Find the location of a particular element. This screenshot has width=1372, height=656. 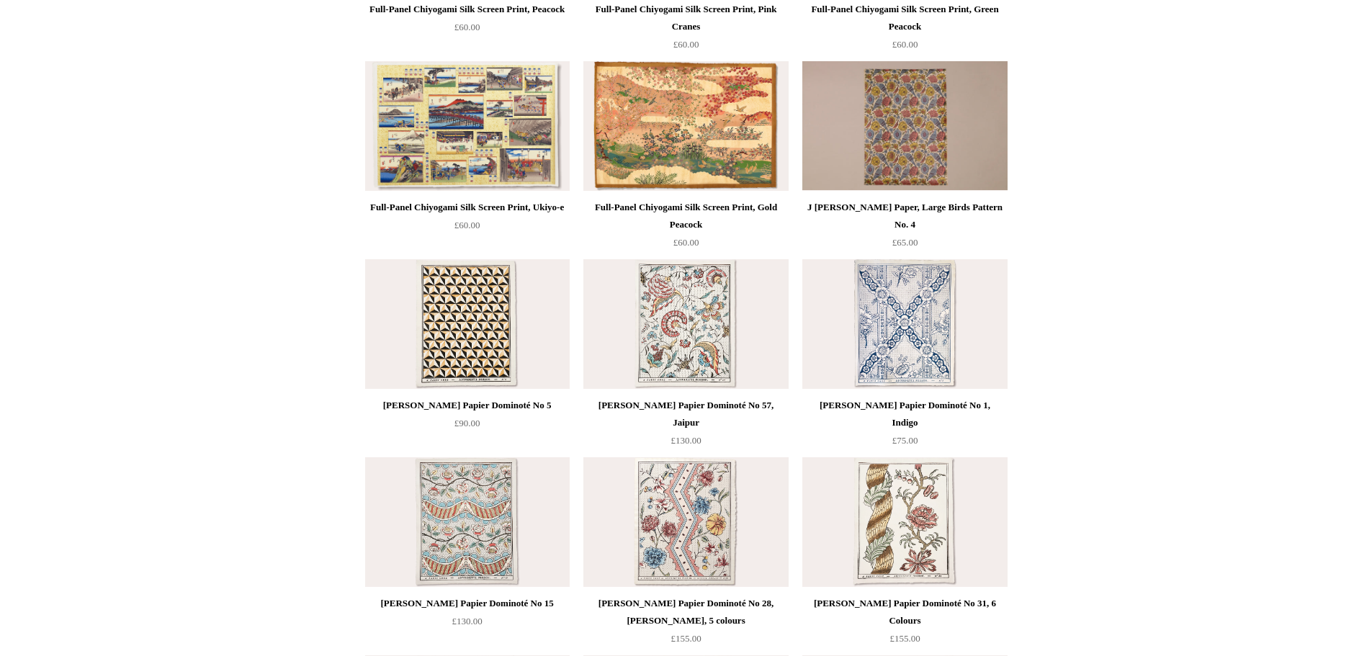

img: Antoinette Poisson Papier Dominoté No 5 is located at coordinates (468, 324).